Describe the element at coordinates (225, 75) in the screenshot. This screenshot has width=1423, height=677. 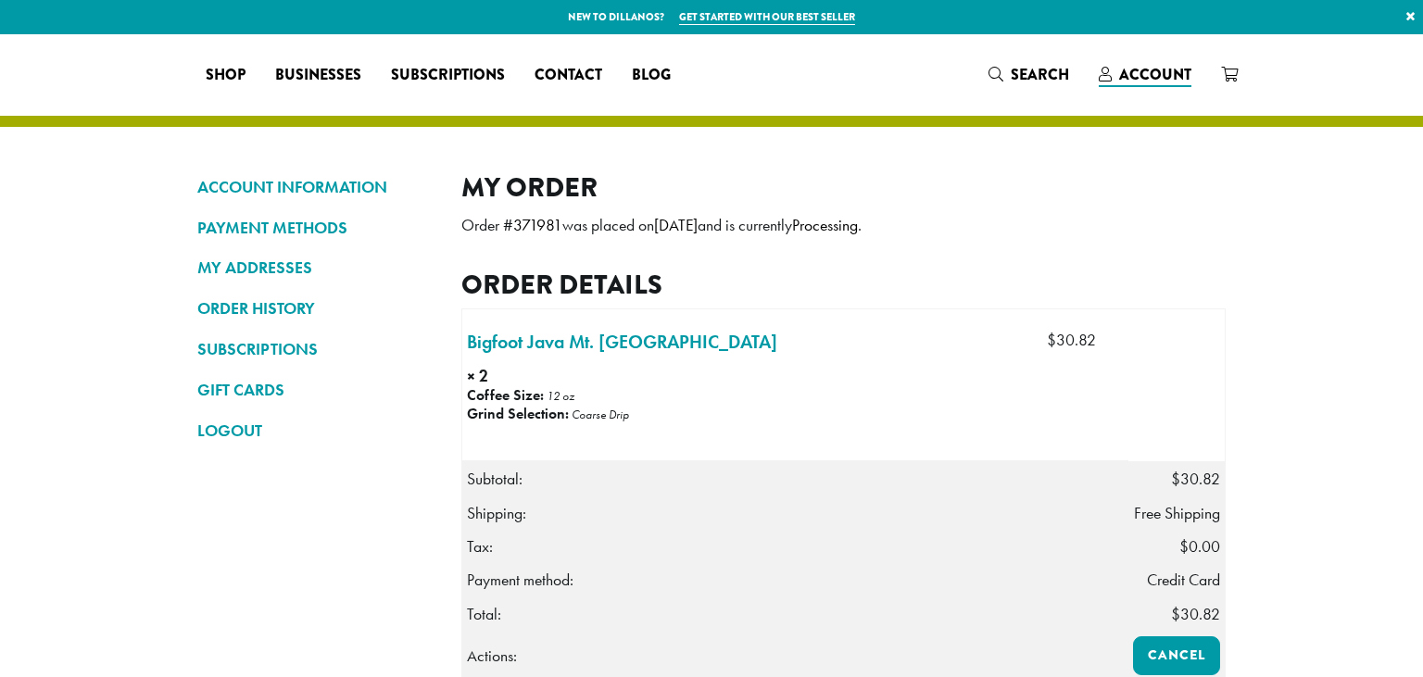
I see `span: Shop` at that location.